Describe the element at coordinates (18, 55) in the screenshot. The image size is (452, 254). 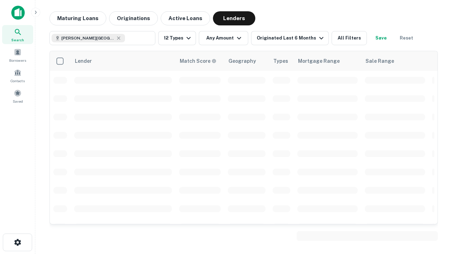
I see `div: Borrowers` at that location.